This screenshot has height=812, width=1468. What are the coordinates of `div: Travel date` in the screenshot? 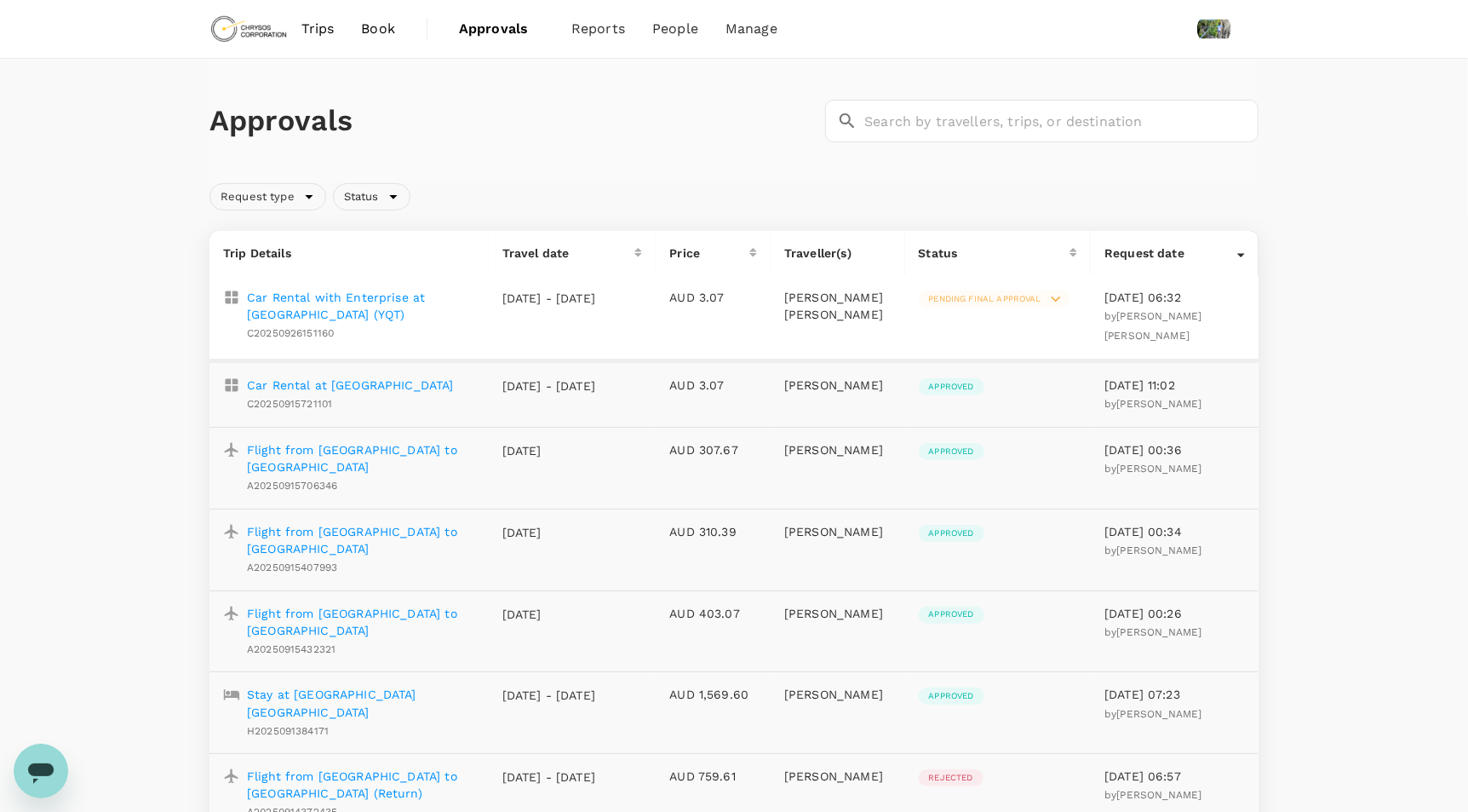 It's located at (569, 253).